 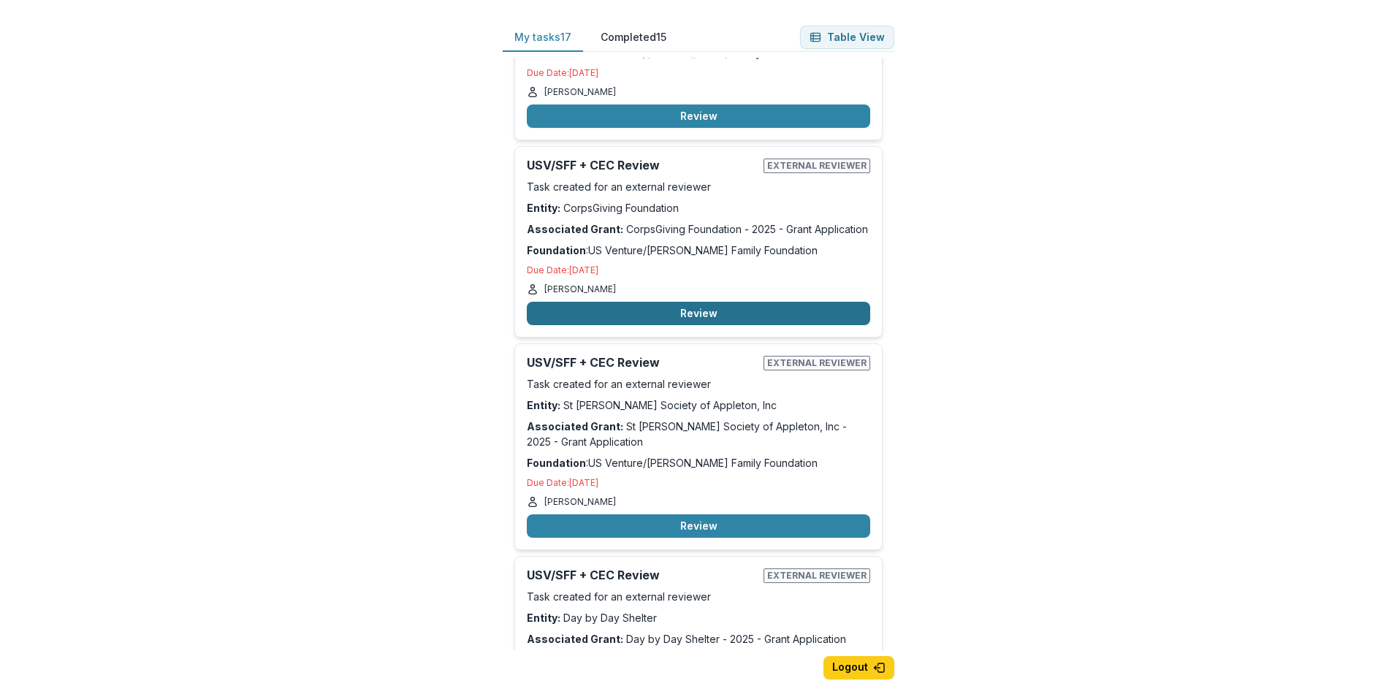 What do you see at coordinates (543, 37) in the screenshot?
I see `button: My tasks 17` at bounding box center [543, 37].